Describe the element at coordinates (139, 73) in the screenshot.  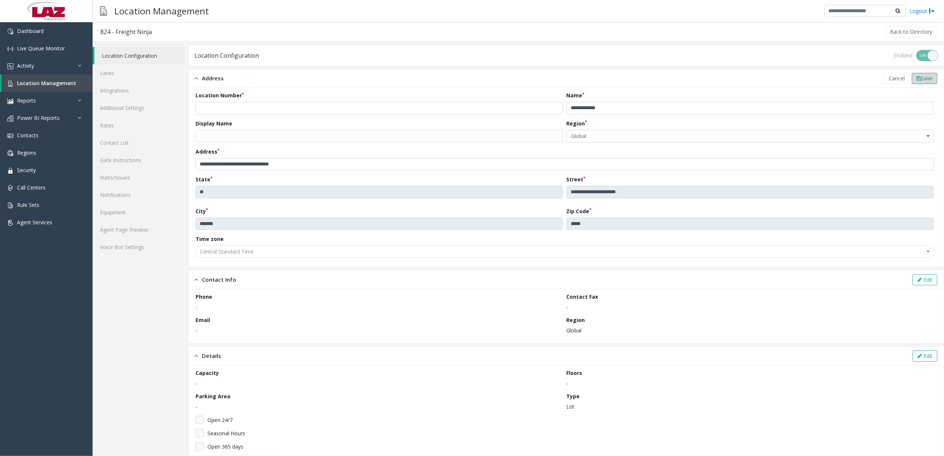
I see `a: Lanes` at that location.